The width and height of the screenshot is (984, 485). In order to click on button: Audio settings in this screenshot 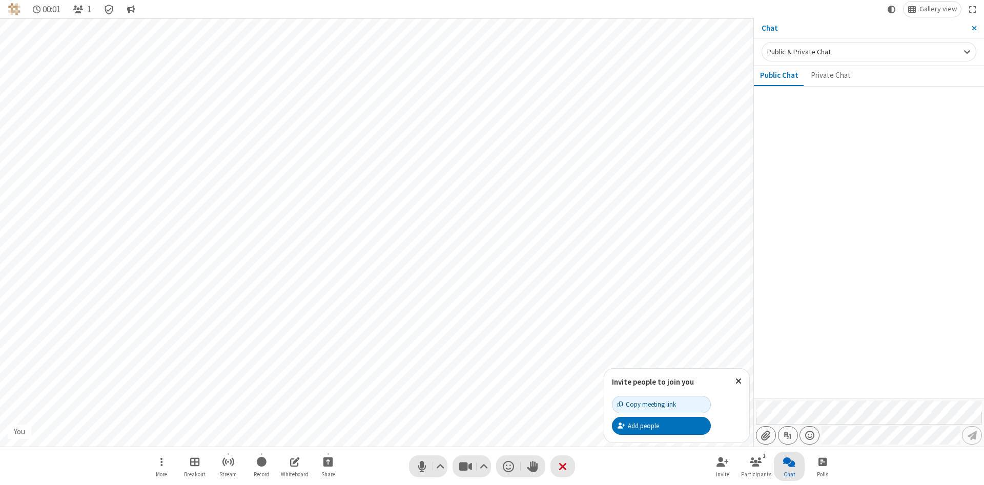, I will do `click(440, 466)`.